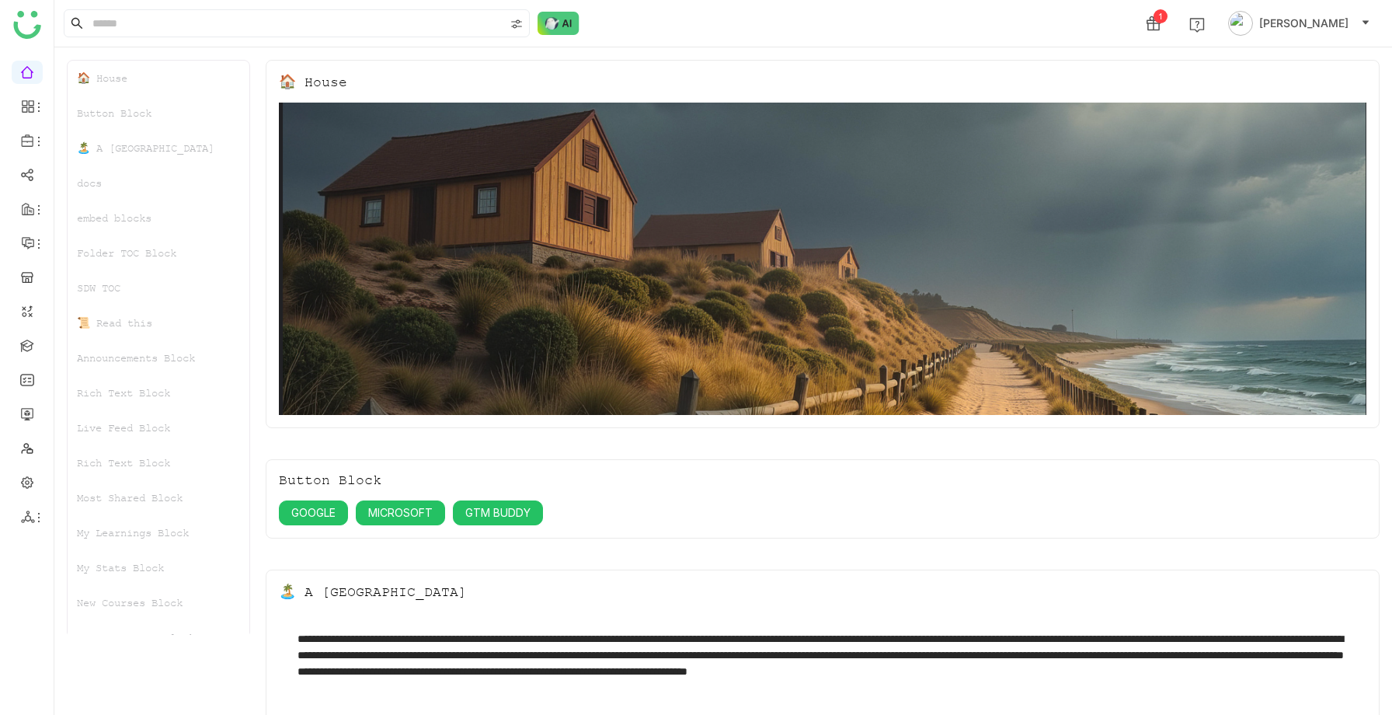 The image size is (1392, 715). What do you see at coordinates (27, 25) in the screenshot?
I see `img: logo` at bounding box center [27, 25].